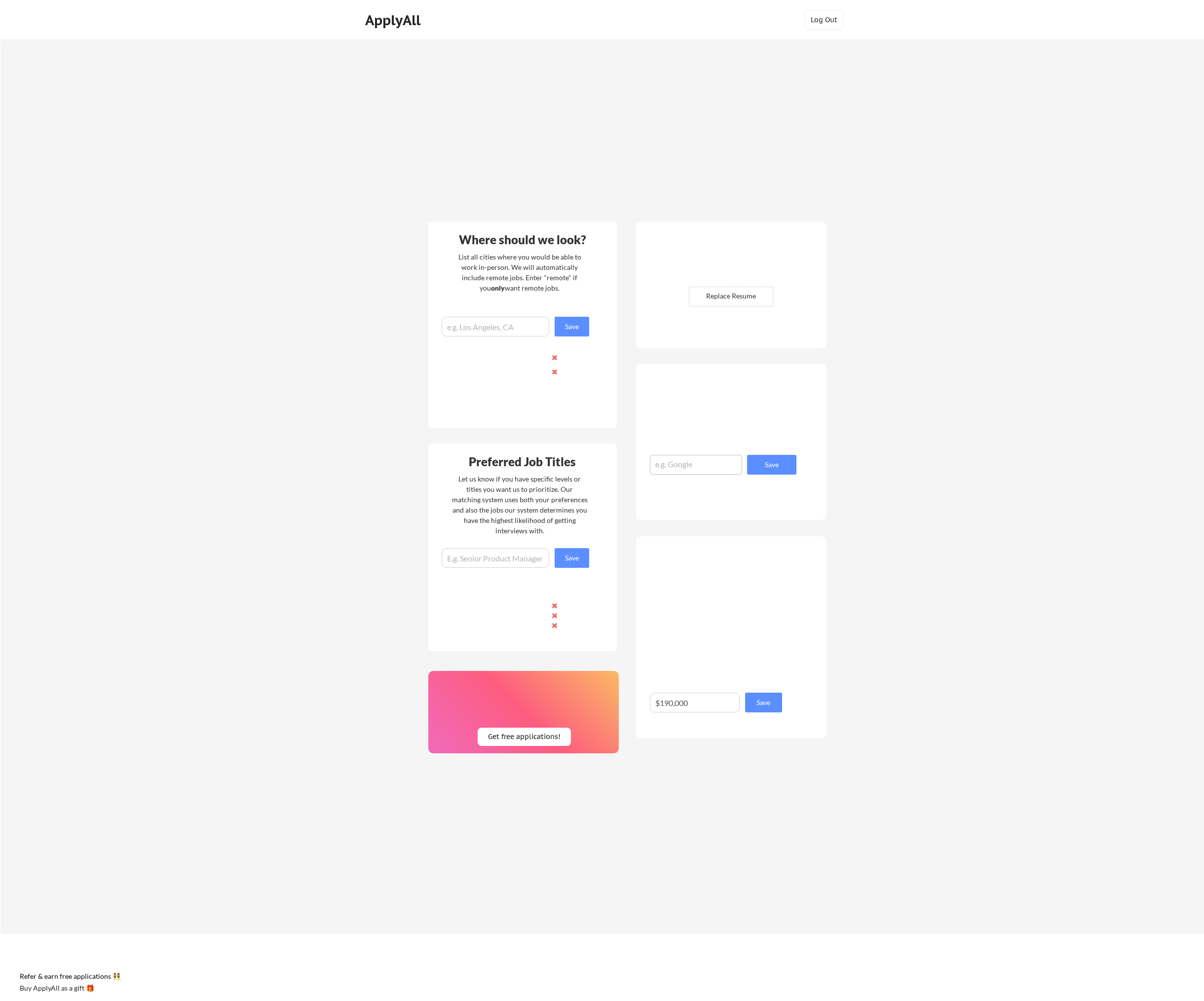 This screenshot has width=1204, height=1001. What do you see at coordinates (69, 988) in the screenshot?
I see `div: Buy ApplyAll as a gift 🎁` at bounding box center [69, 988].